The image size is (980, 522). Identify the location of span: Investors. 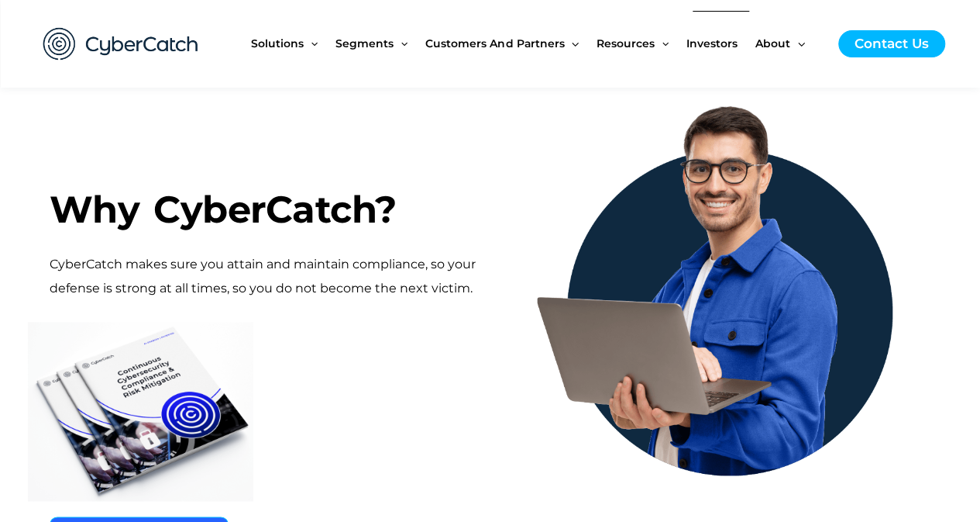
(712, 43).